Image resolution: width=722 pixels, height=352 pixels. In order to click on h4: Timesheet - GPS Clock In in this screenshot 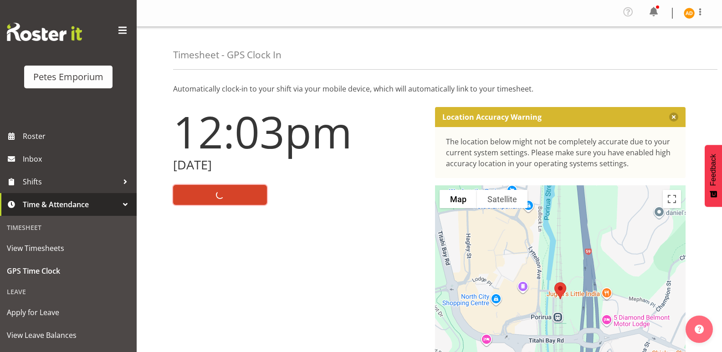, I will do `click(227, 55)`.